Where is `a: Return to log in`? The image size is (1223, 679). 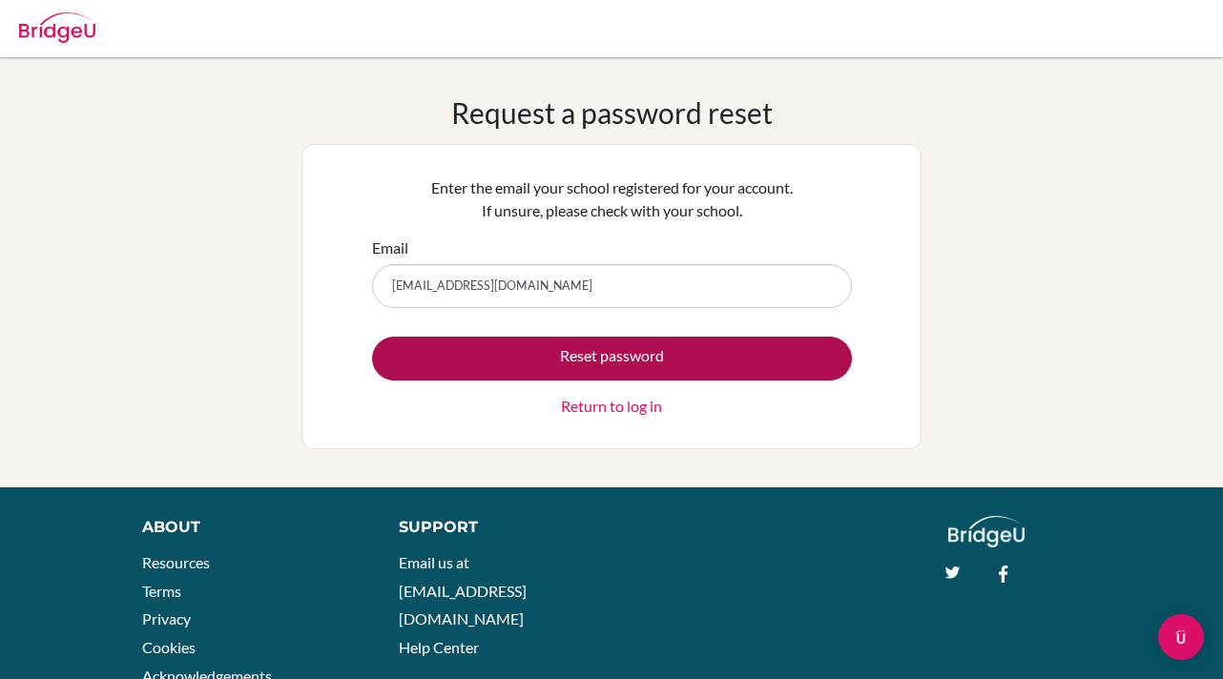 a: Return to log in is located at coordinates (612, 406).